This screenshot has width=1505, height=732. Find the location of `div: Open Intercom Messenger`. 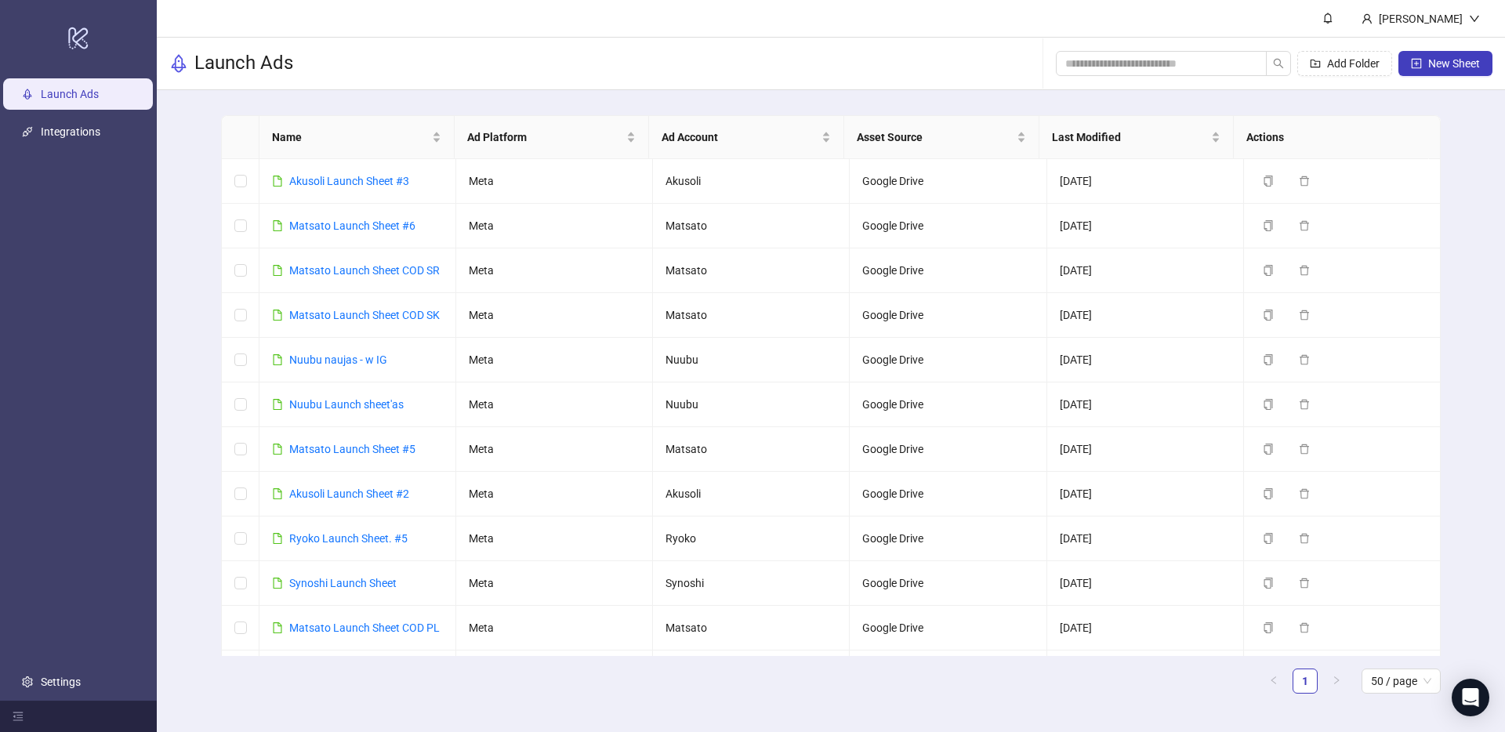

div: Open Intercom Messenger is located at coordinates (1470, 698).